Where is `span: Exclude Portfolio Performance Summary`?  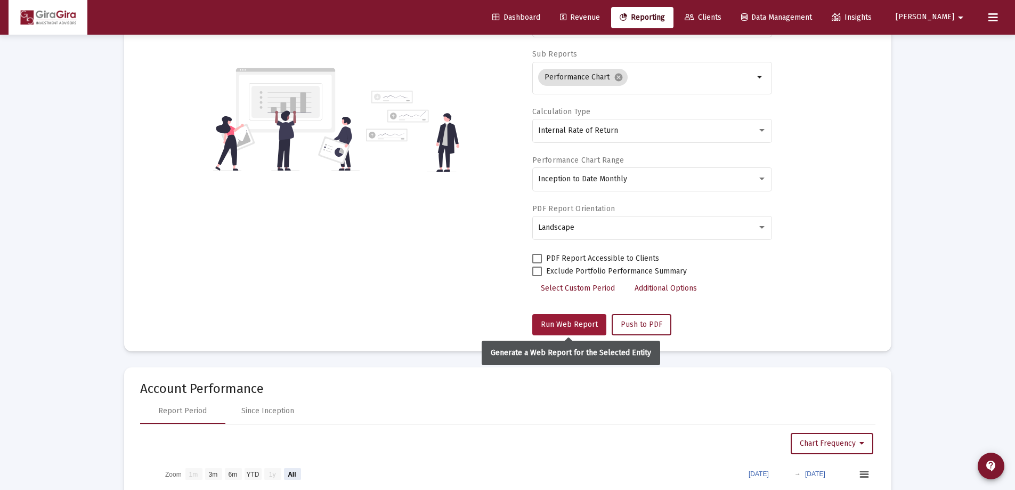
span: Exclude Portfolio Performance Summary is located at coordinates (616, 271).